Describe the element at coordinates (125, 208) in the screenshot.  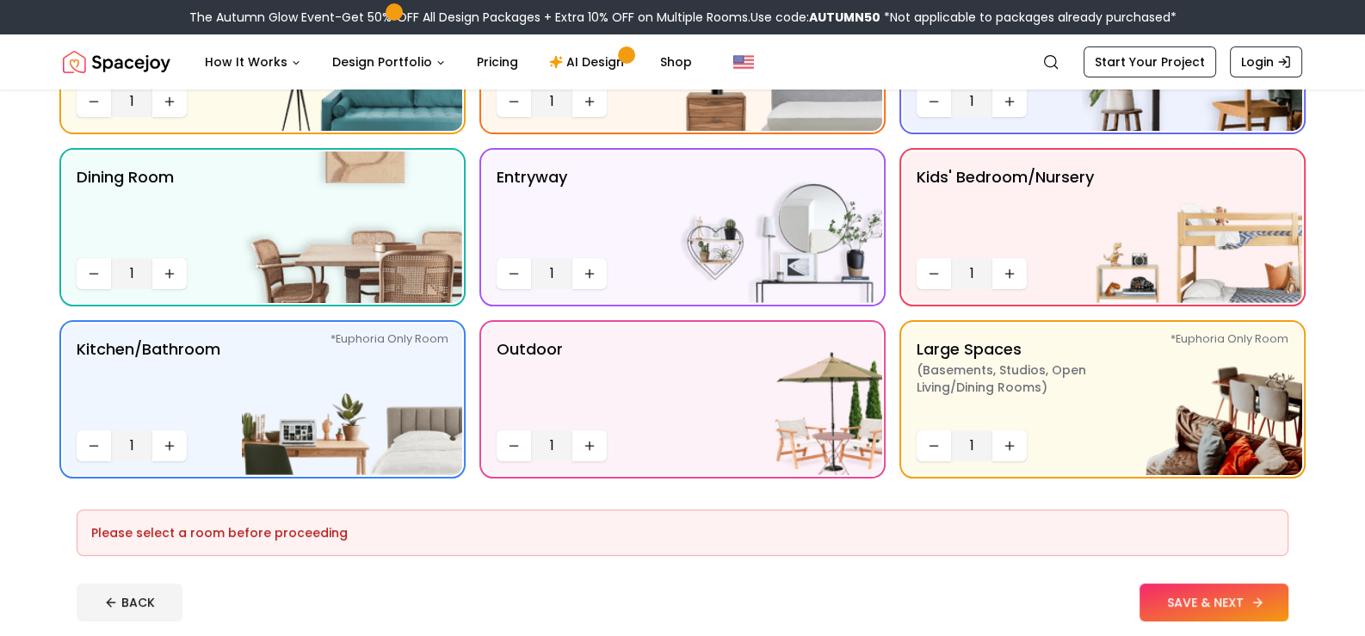
I see `p: Dining Room` at that location.